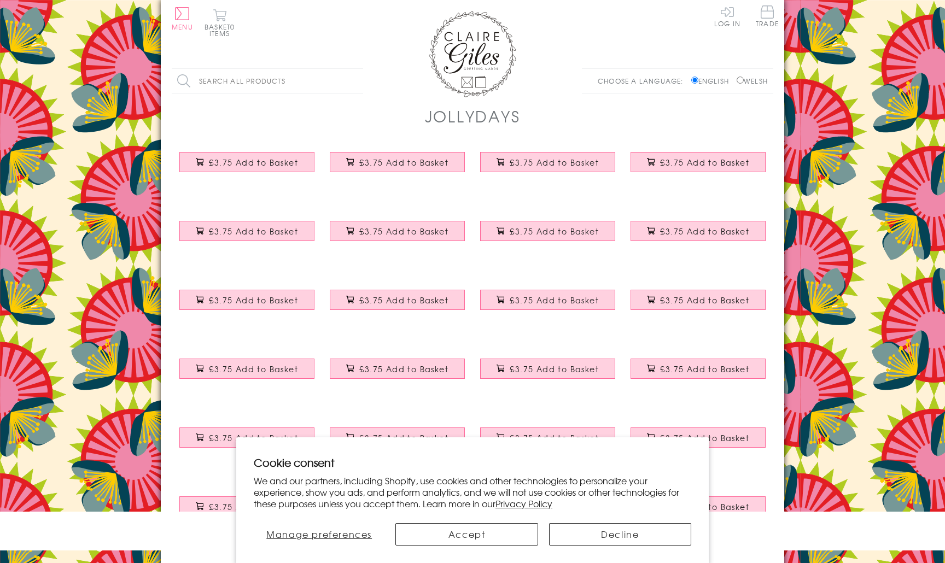 The height and width of the screenshot is (563, 945). I want to click on input: English, so click(694, 80).